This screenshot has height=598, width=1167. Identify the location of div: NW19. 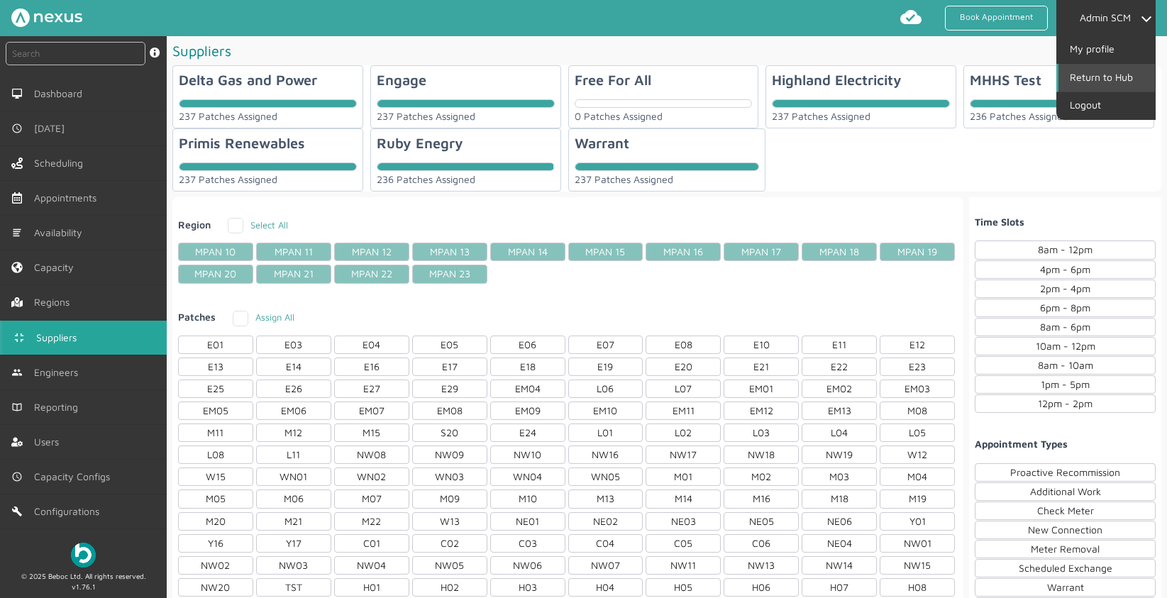
(840, 455).